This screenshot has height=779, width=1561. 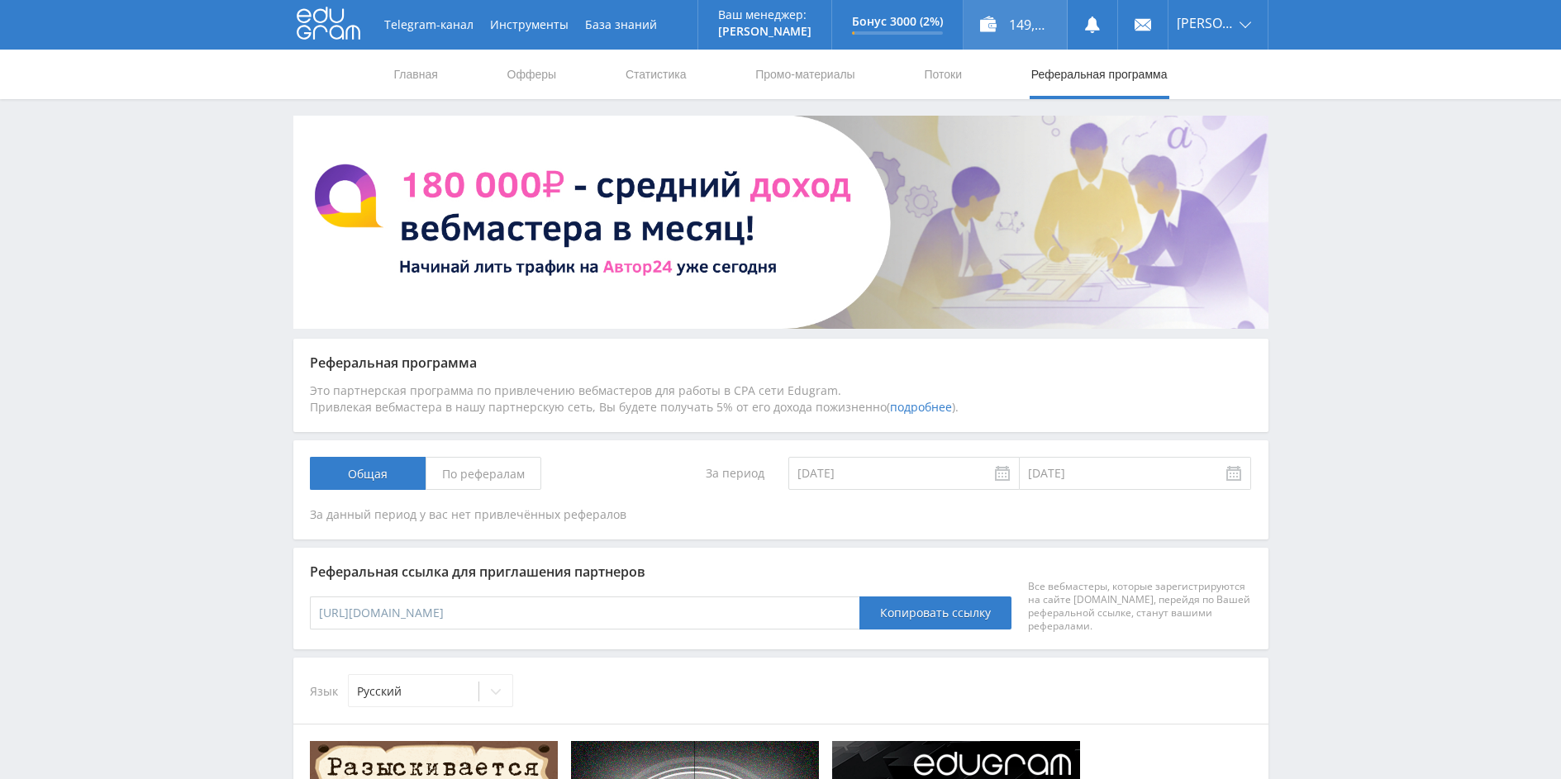 I want to click on img: BannerAvtor24, so click(x=781, y=222).